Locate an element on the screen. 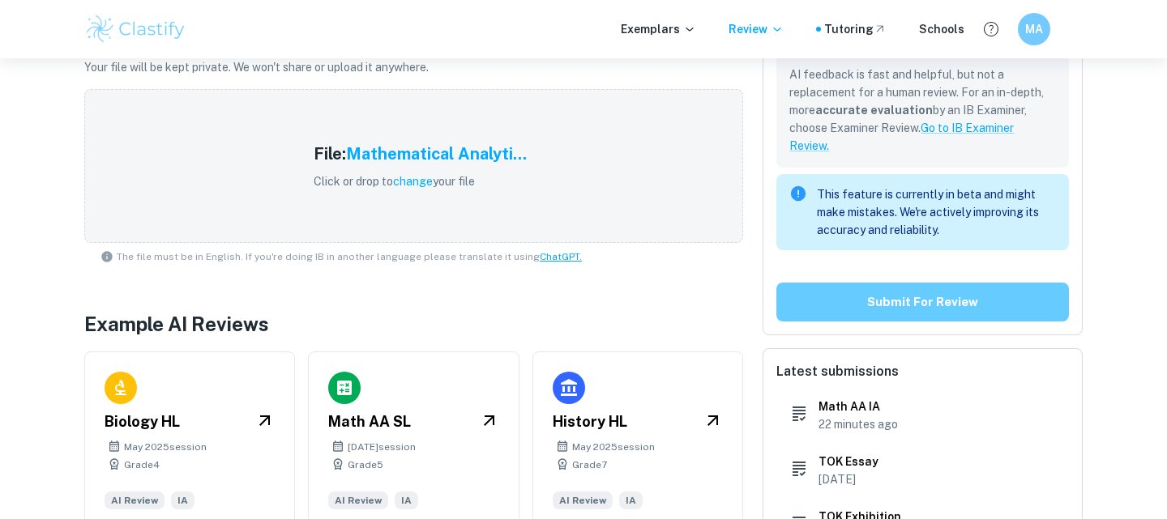  button: Submit for review is located at coordinates (922, 302).